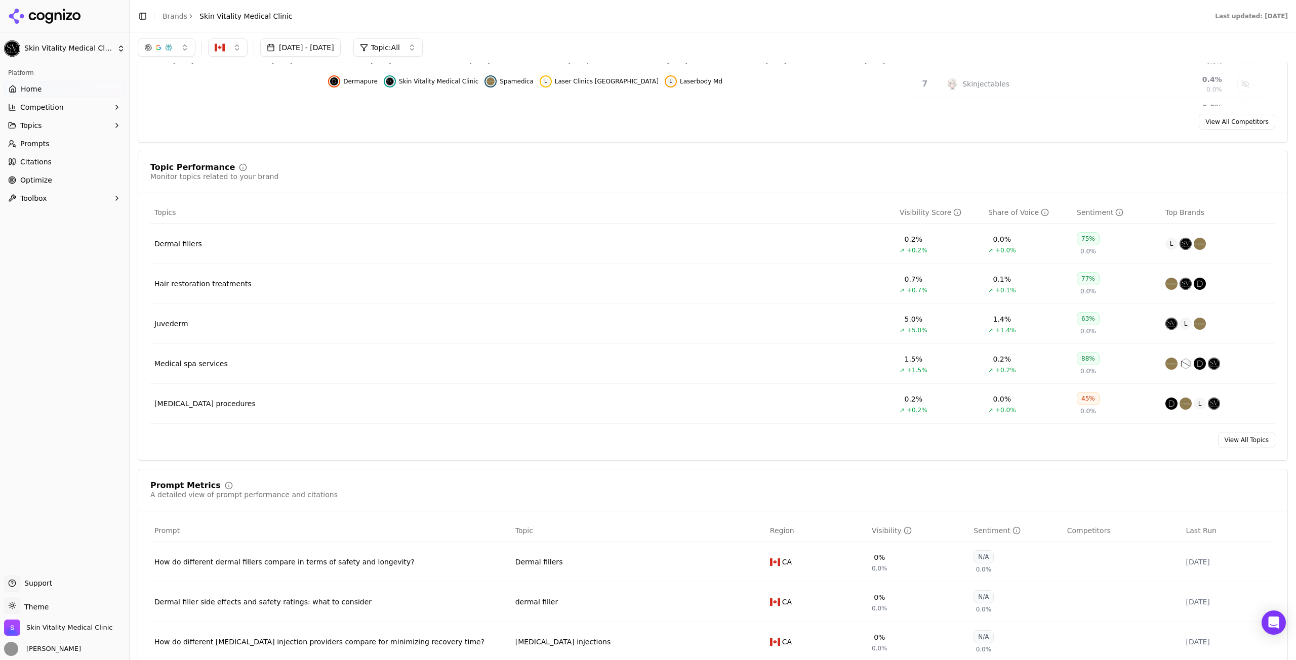 This screenshot has width=1296, height=660. Describe the element at coordinates (983, 637) in the screenshot. I see `div: N/A` at that location.